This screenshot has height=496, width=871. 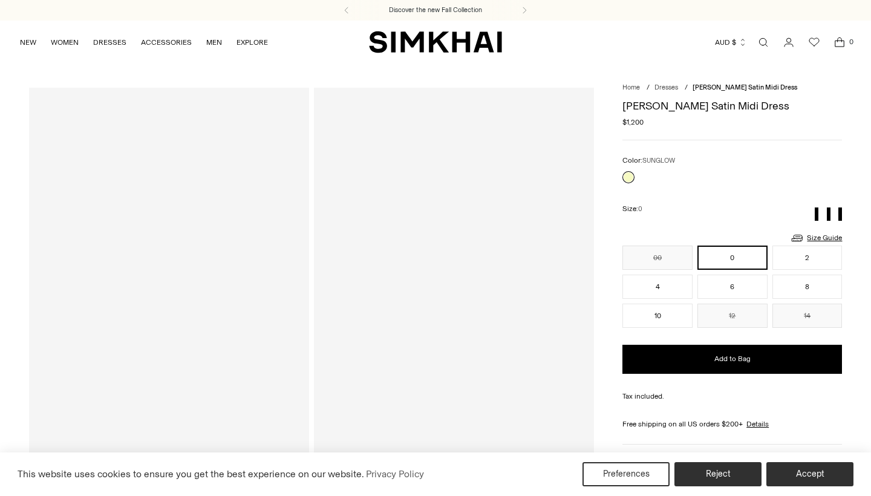 What do you see at coordinates (657, 316) in the screenshot?
I see `button: 10` at bounding box center [657, 316].